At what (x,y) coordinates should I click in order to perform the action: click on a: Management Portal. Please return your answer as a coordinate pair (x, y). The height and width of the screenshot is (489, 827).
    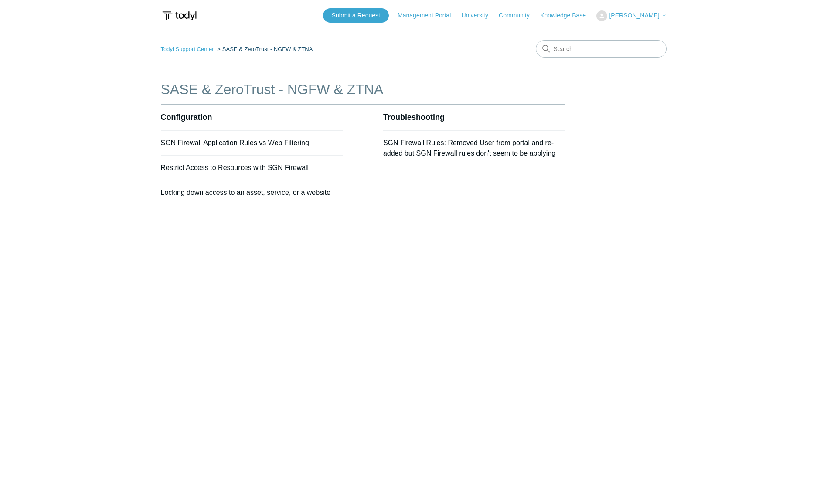
    Looking at the image, I should click on (428, 15).